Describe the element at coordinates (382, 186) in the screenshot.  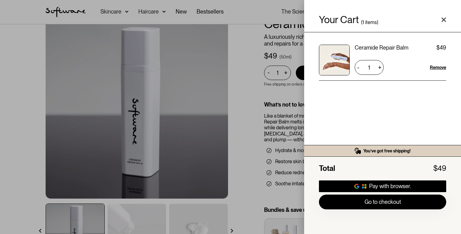
I see `a: Pay with browser.` at that location.